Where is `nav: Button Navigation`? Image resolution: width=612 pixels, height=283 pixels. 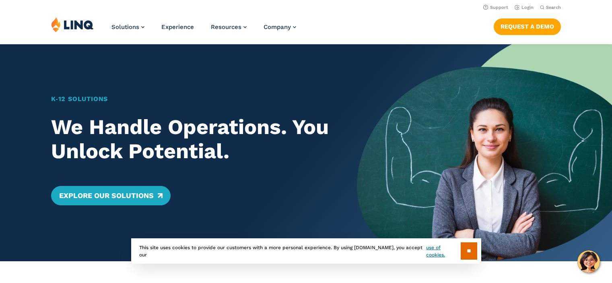 nav: Button Navigation is located at coordinates (527, 26).